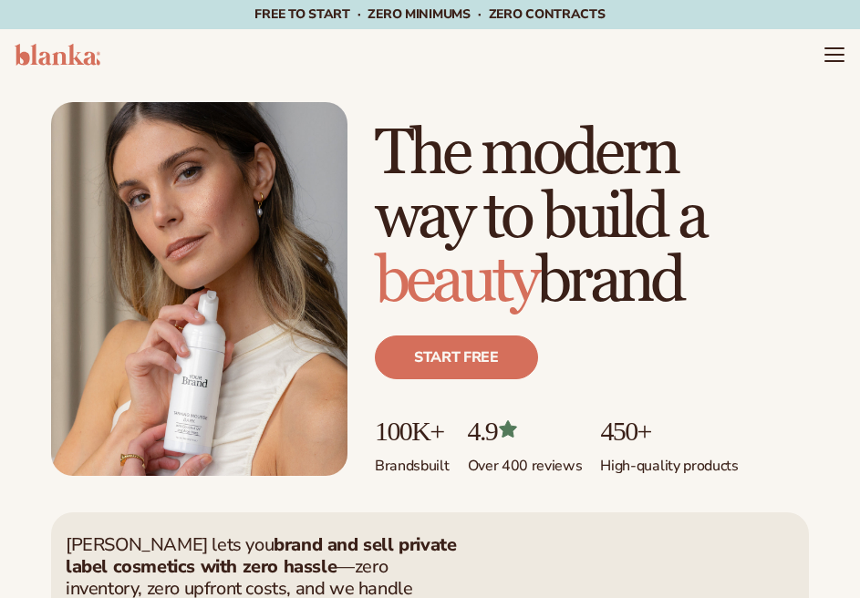 This screenshot has width=860, height=598. What do you see at coordinates (668, 460) in the screenshot?
I see `p: High-quality products` at bounding box center [668, 460].